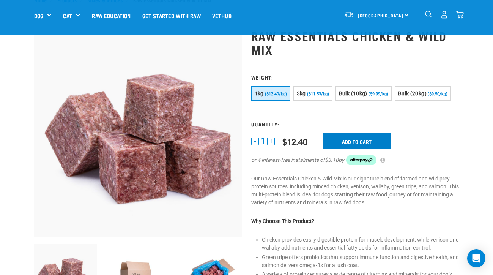 This screenshot has height=275, width=493. I want to click on li: Green tripe offers probiotics that support immune function and digestive health, and salmon deliv..., so click(360, 261).